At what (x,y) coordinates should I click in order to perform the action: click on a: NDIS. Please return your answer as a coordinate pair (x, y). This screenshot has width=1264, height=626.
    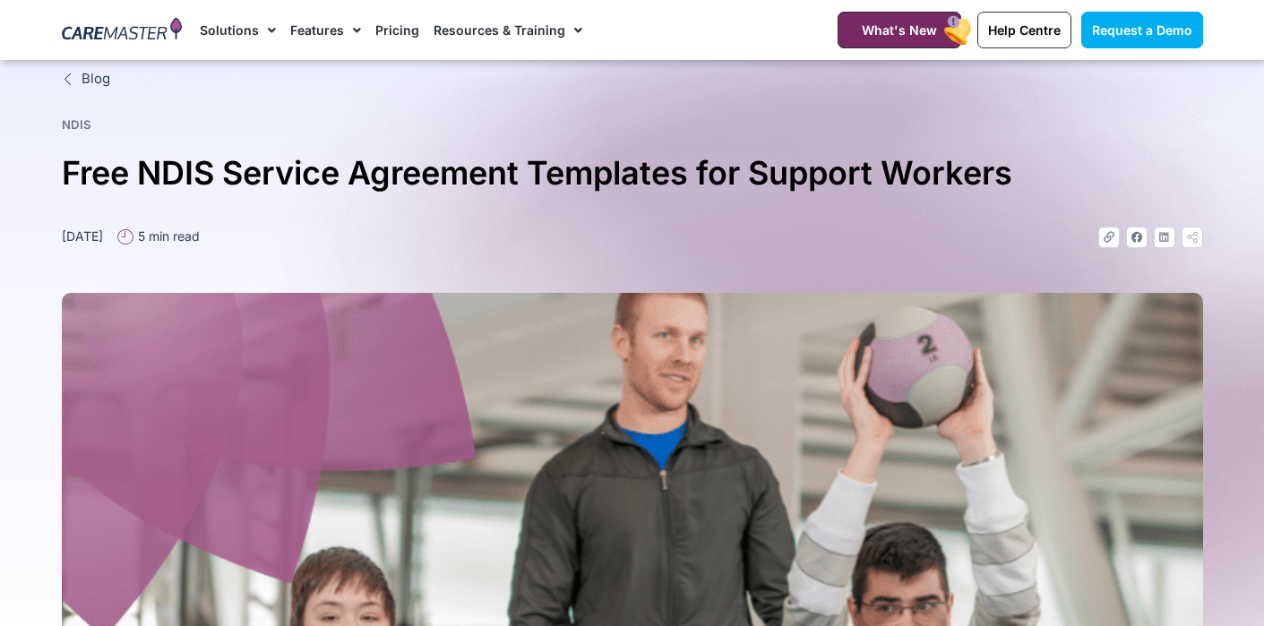
    Looking at the image, I should click on (76, 125).